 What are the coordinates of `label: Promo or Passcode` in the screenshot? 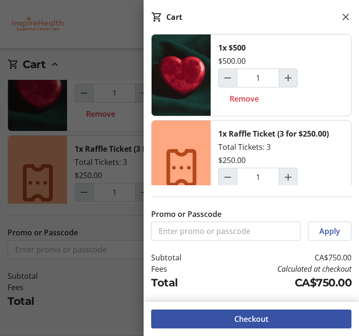 It's located at (186, 214).